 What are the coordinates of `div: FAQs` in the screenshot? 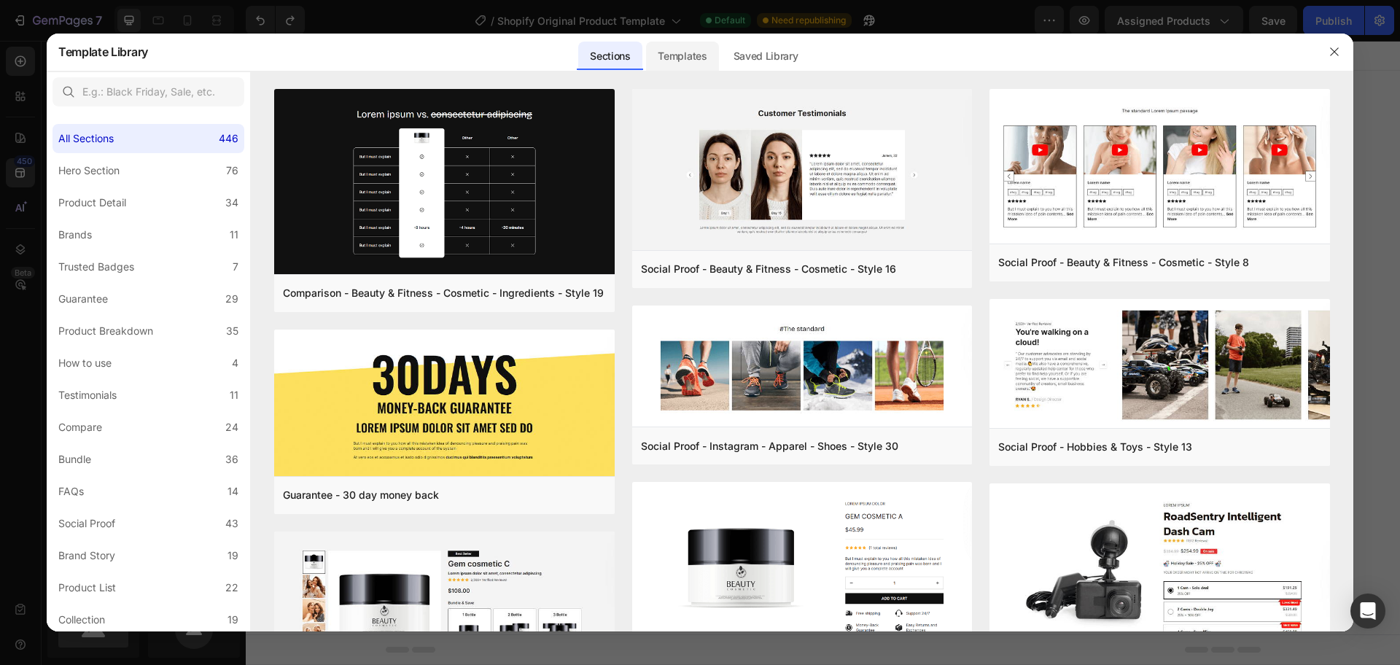 It's located at (71, 491).